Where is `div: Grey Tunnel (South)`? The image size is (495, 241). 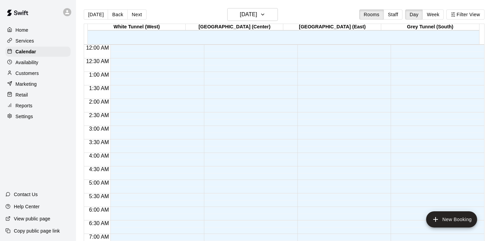
div: Grey Tunnel (South) is located at coordinates (430, 27).